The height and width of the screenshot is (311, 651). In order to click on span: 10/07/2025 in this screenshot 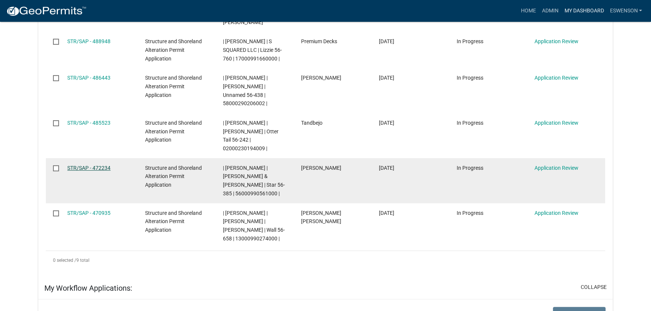, I will do `click(386, 41)`.